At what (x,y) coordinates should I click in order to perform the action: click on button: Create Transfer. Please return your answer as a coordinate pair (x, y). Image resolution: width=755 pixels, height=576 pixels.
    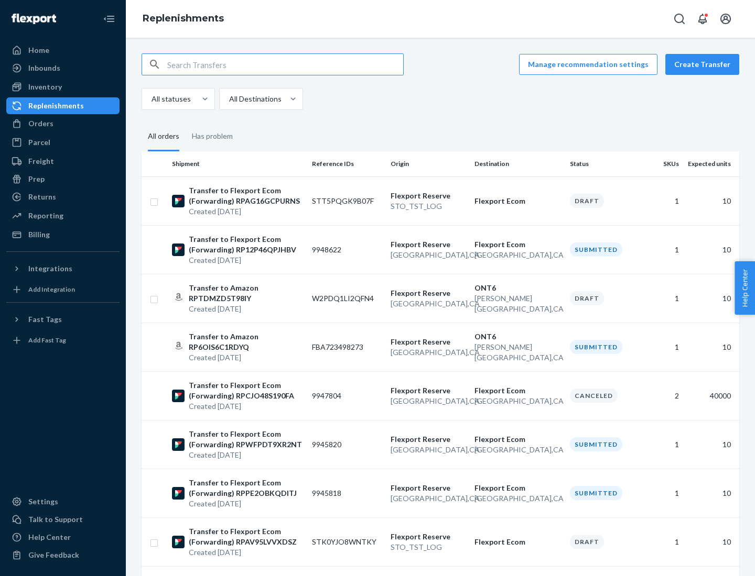
    Looking at the image, I should click on (702, 64).